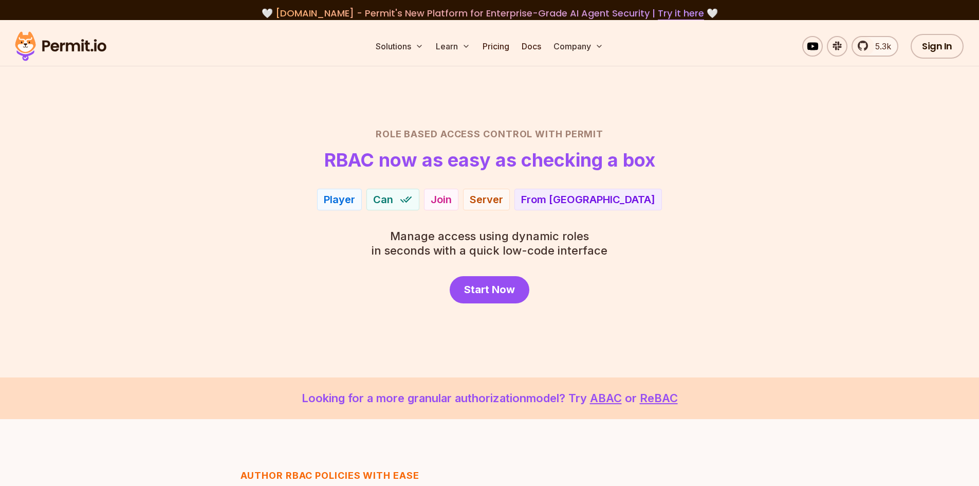  I want to click on span: Start Now, so click(489, 289).